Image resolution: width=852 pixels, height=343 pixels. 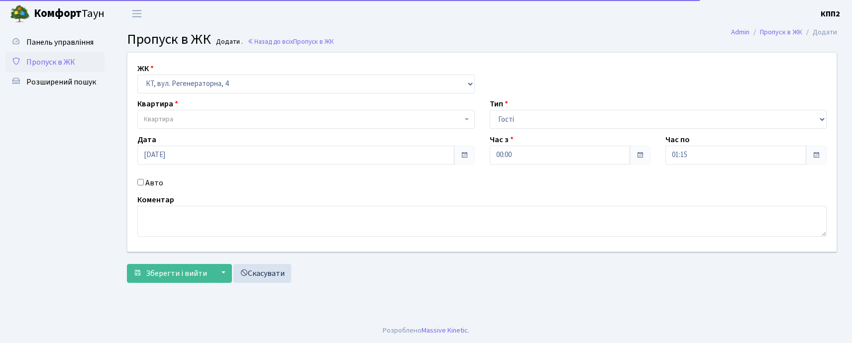 I want to click on a: КПП2, so click(x=830, y=14).